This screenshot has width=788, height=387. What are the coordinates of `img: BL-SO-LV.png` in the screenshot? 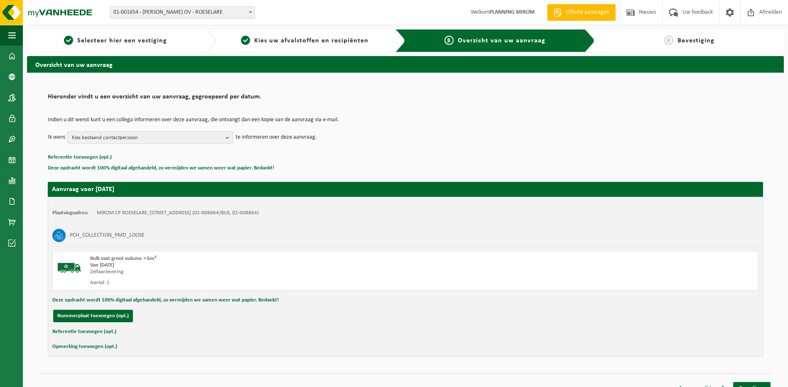 It's located at (69, 268).